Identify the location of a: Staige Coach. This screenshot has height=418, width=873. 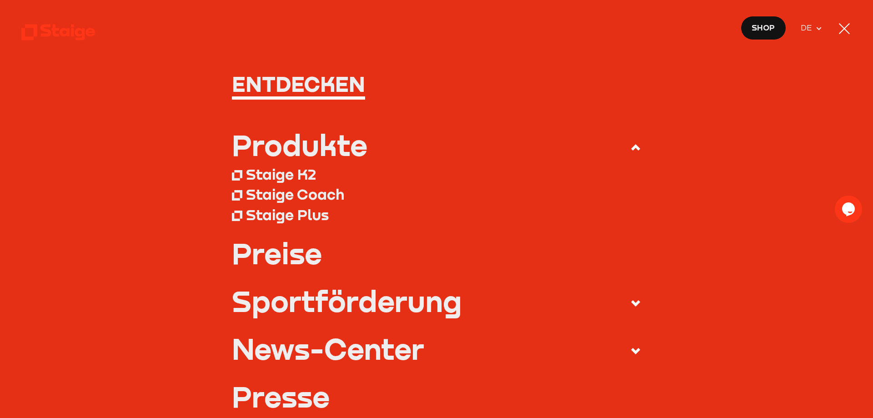
(436, 194).